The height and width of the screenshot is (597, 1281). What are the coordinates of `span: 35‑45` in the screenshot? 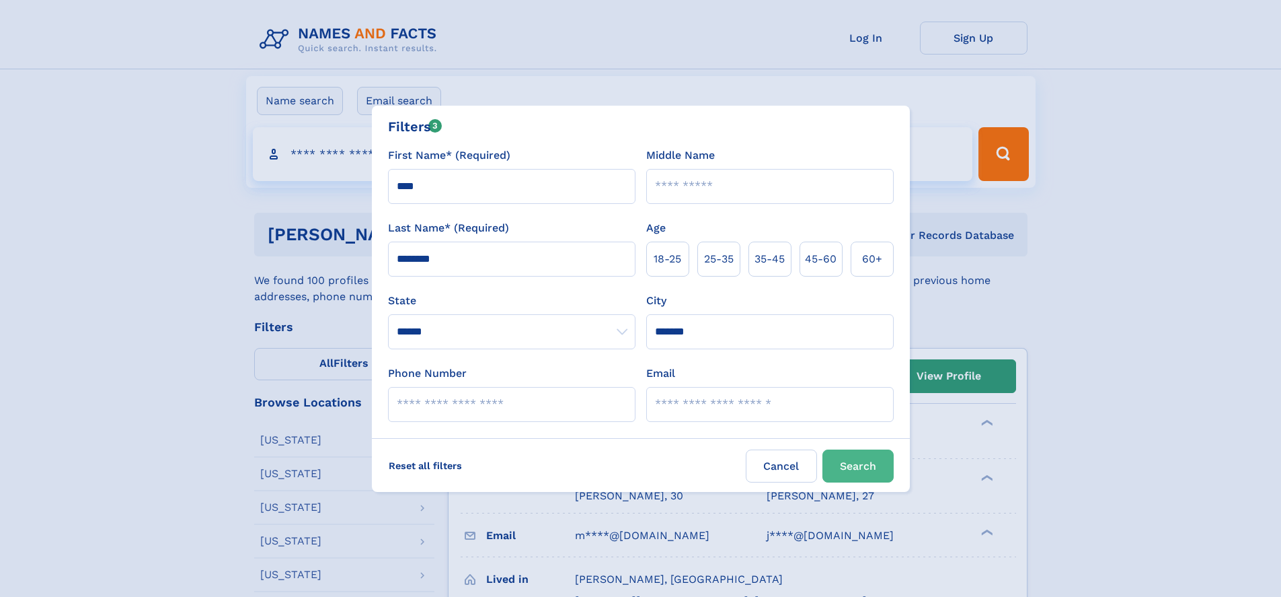 It's located at (769, 259).